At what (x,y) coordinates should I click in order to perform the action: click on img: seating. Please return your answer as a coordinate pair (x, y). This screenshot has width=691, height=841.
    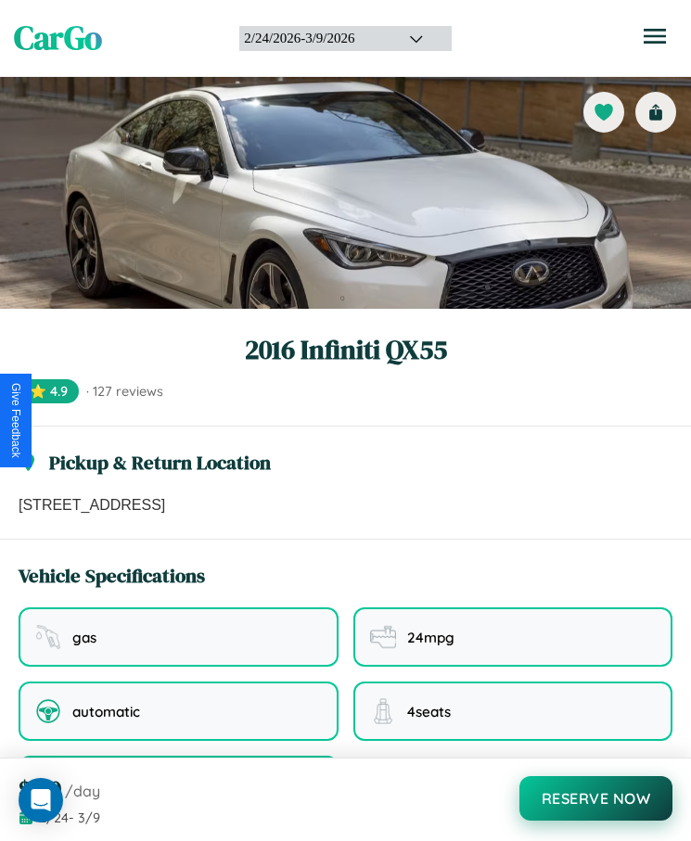
    Looking at the image, I should click on (383, 711).